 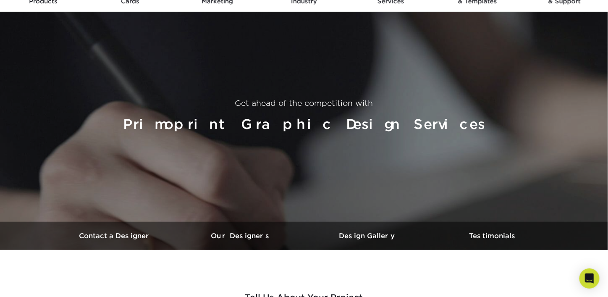 What do you see at coordinates (115, 235) in the screenshot?
I see `a: Contact a Designer` at bounding box center [115, 235].